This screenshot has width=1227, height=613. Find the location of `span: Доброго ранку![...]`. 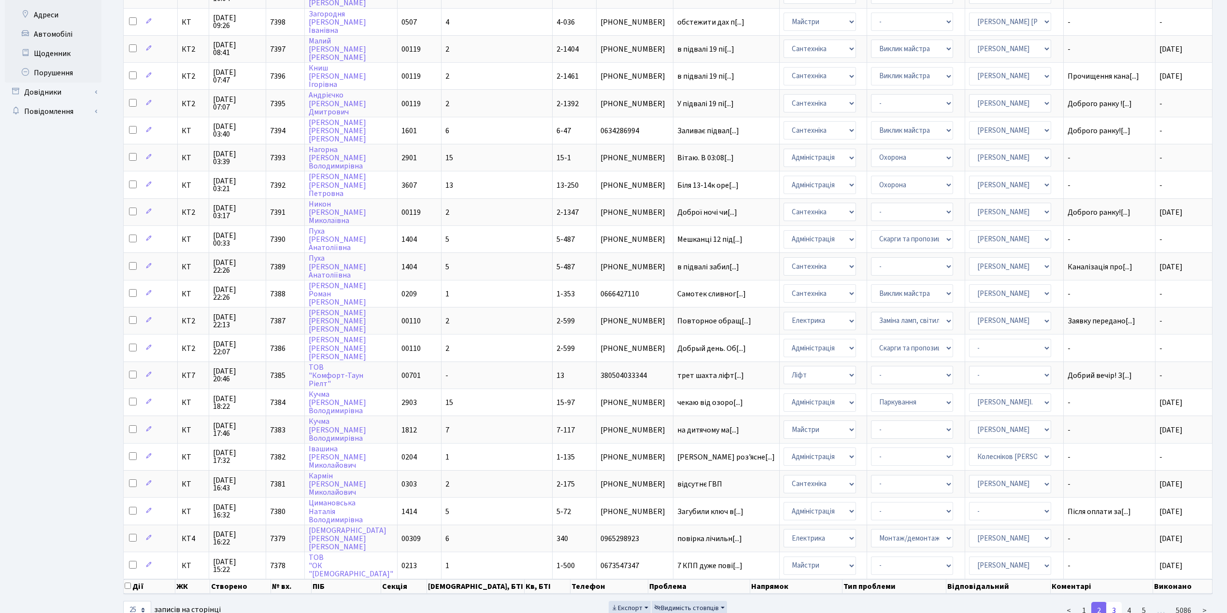

span: Доброго ранку![...] is located at coordinates (1099, 212).